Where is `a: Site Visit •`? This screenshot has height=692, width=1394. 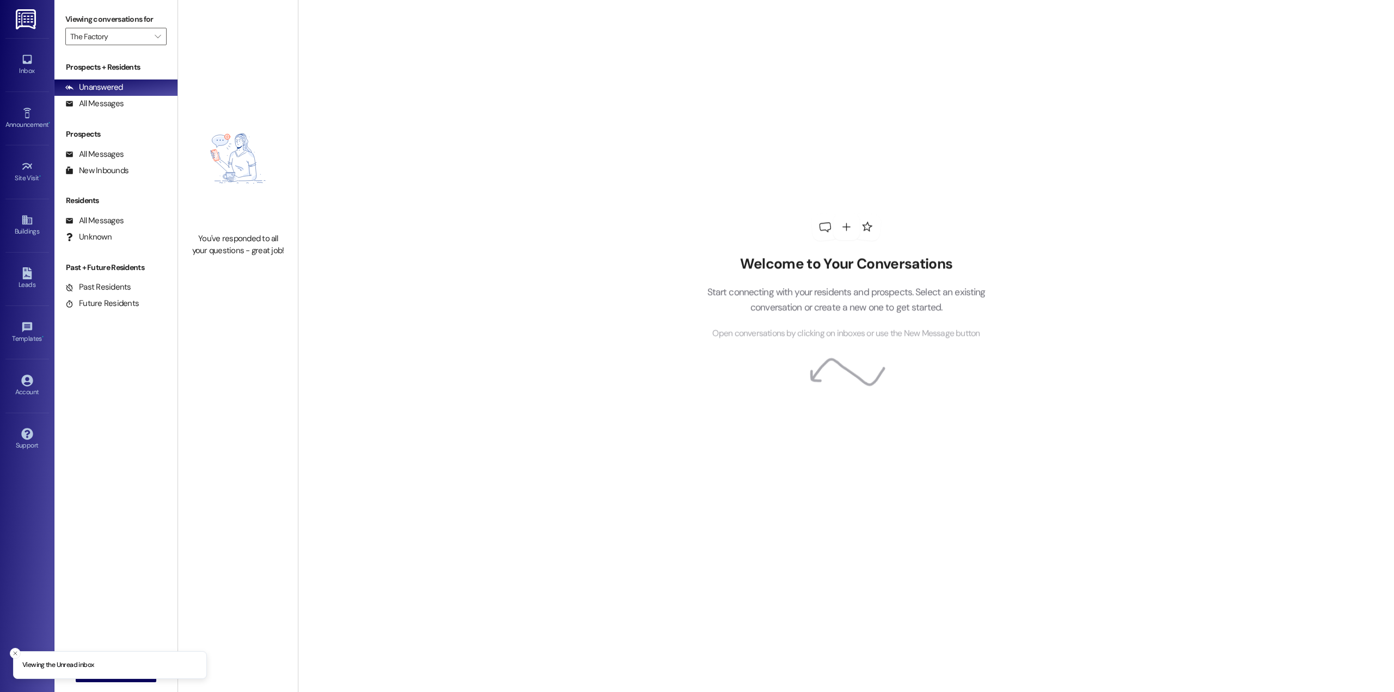
a: Site Visit • is located at coordinates (27, 172).